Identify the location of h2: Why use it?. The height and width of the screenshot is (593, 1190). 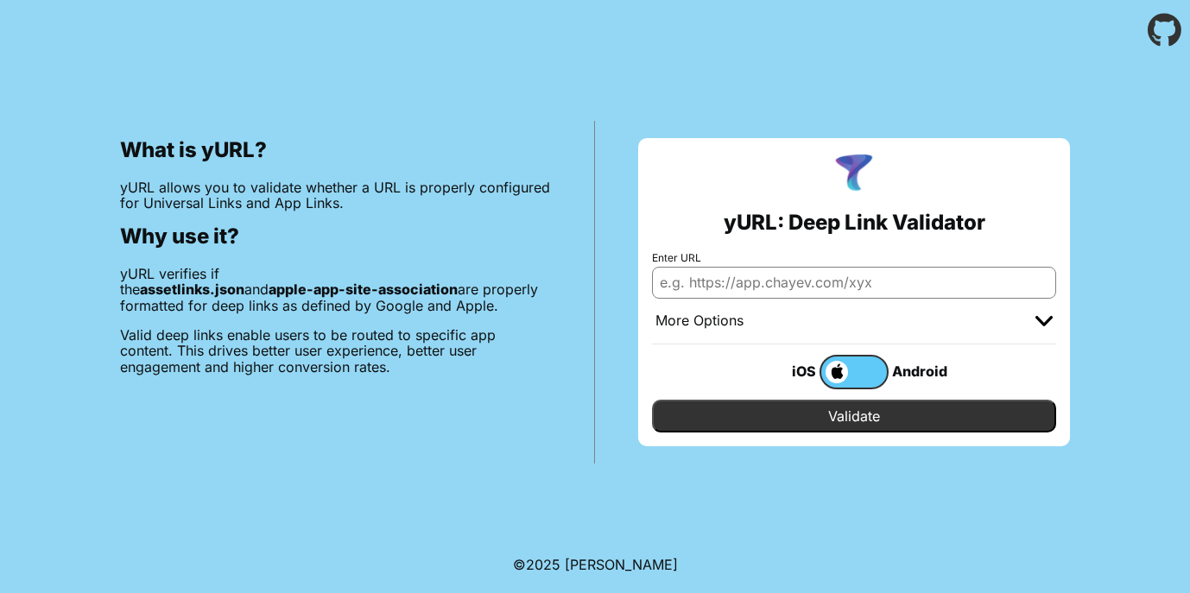
(335, 237).